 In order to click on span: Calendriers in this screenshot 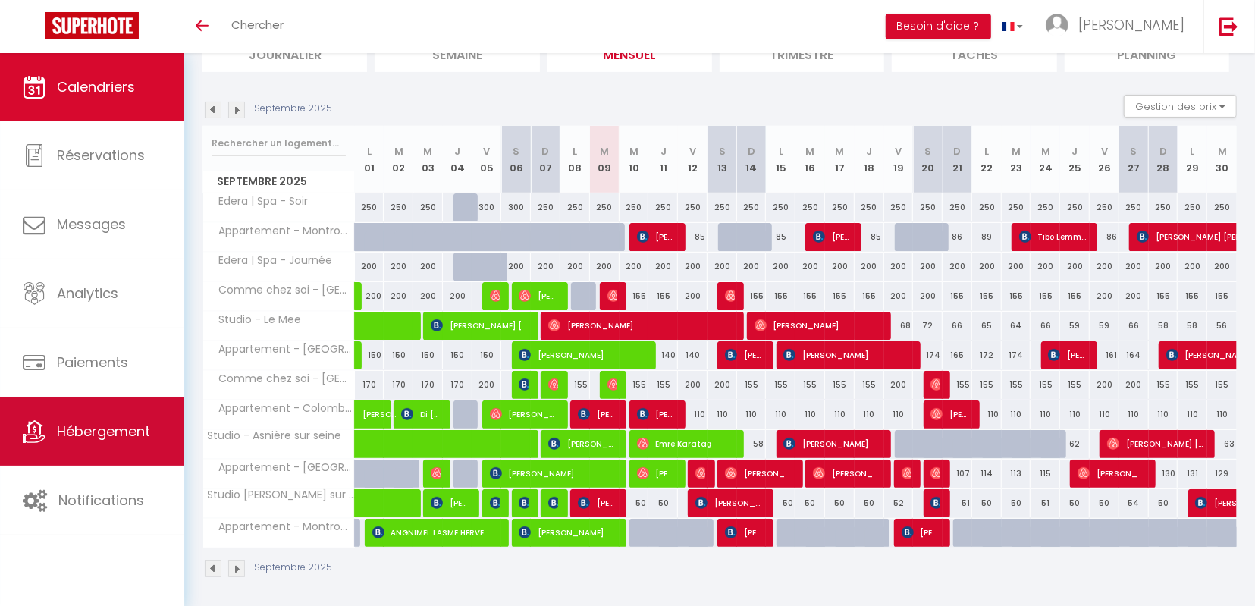, I will do `click(96, 86)`.